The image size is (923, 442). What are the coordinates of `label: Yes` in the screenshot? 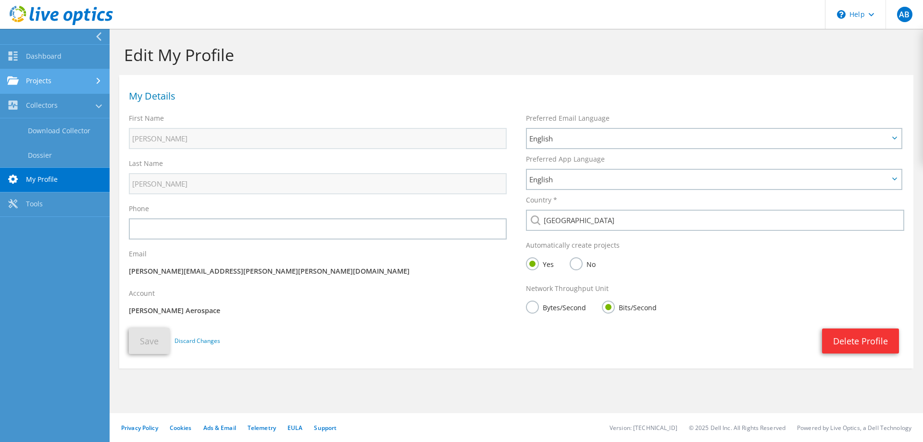 It's located at (540, 263).